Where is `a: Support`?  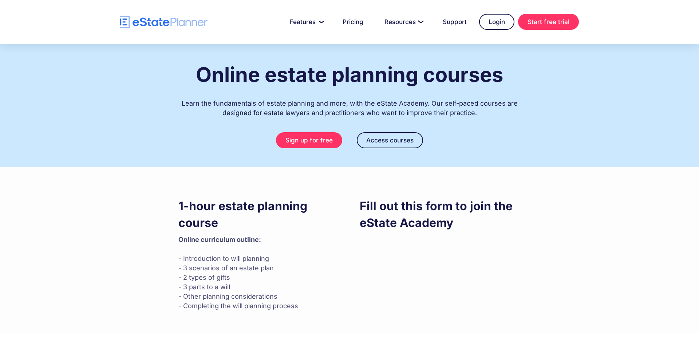
a: Support is located at coordinates (455, 22).